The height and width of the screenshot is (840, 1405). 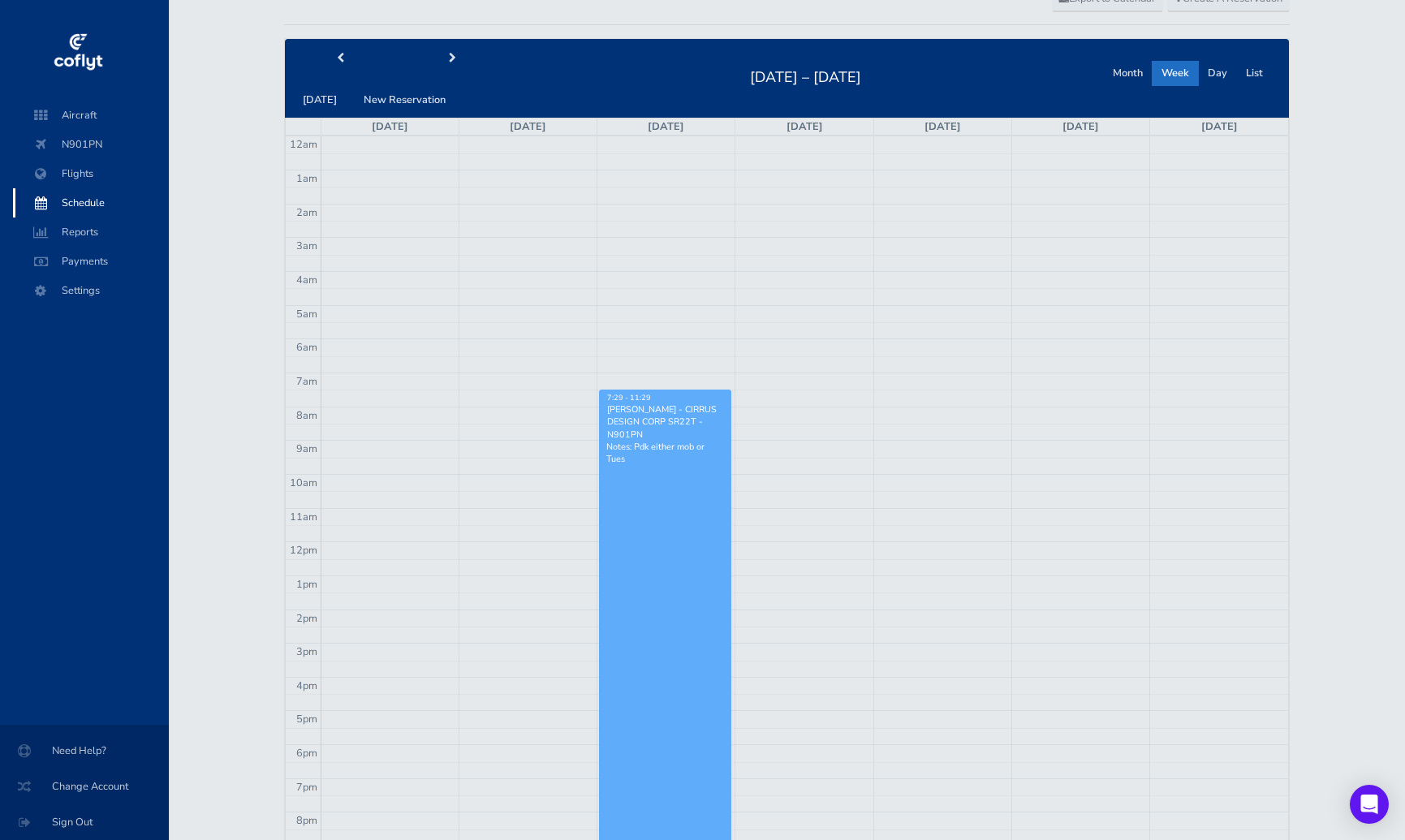 I want to click on button: Week, so click(x=1175, y=73).